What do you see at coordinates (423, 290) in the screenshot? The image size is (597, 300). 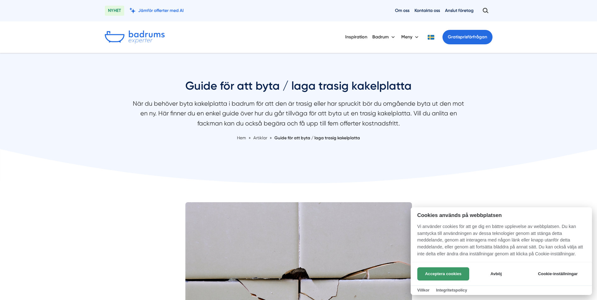 I see `a: Villkor` at bounding box center [423, 290].